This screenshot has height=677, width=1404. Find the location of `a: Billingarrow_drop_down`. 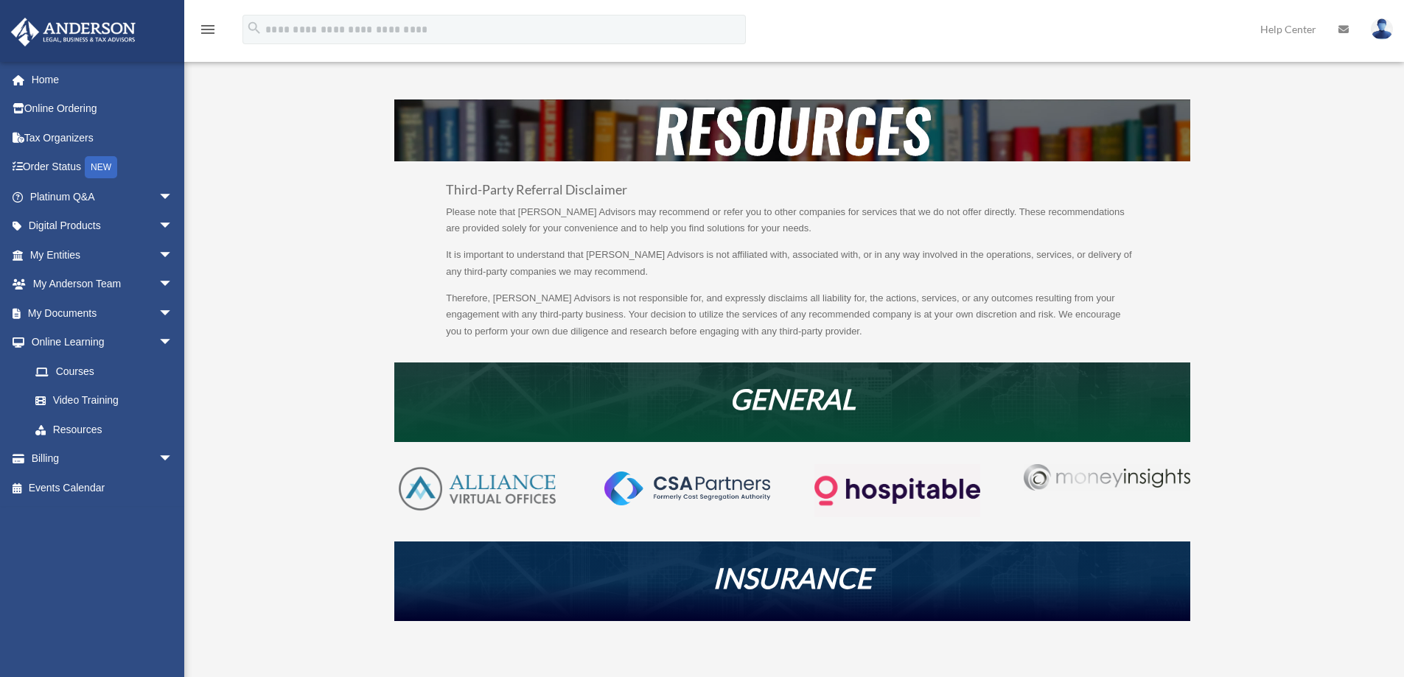

a: Billingarrow_drop_down is located at coordinates (102, 459).